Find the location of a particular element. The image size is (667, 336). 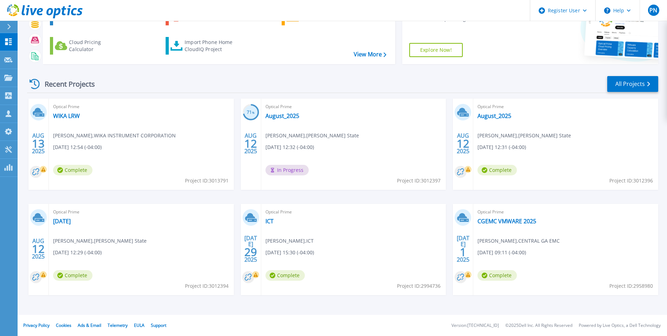

div: Cloud Pricing Calculator is located at coordinates (97, 46).